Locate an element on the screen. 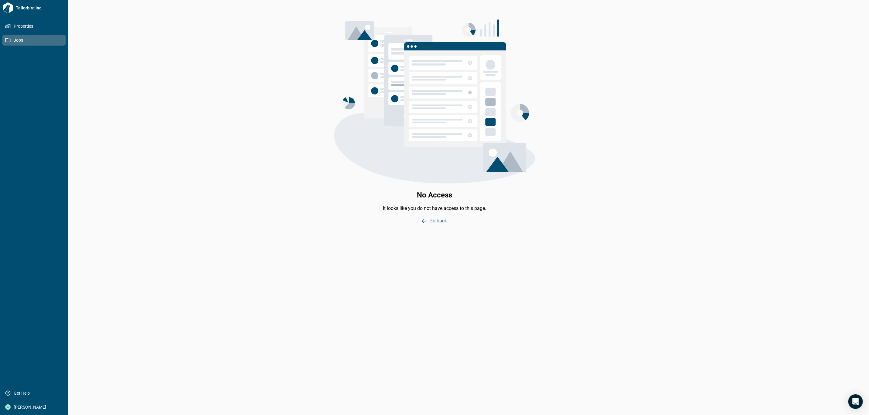  img: 401 is located at coordinates (435, 102).